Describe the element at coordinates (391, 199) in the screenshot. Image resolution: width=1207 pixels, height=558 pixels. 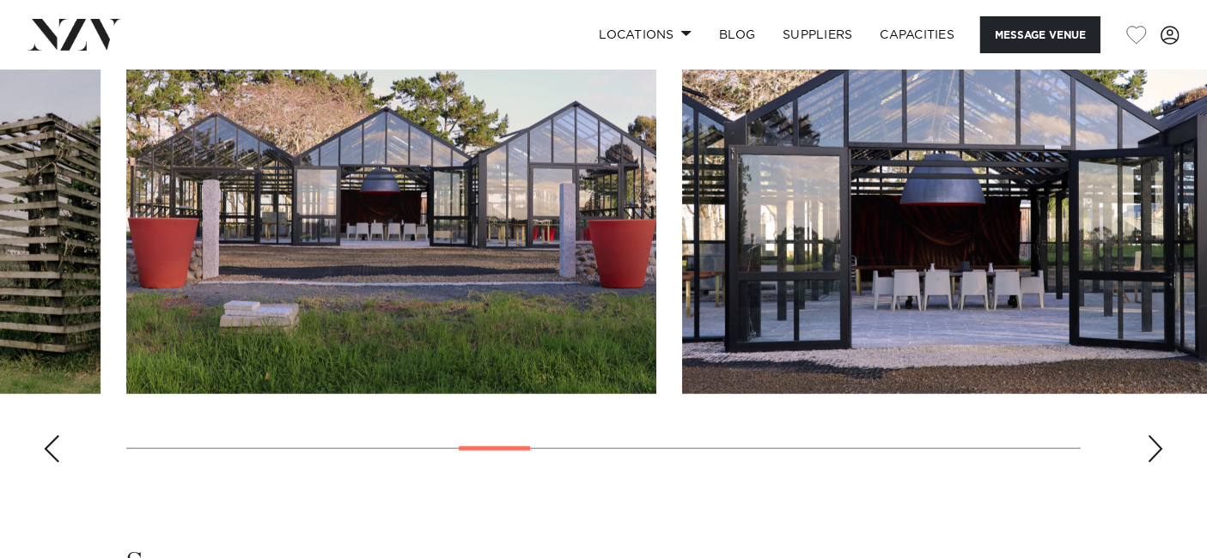
I see `swiper-slide: 9 / 23` at that location.